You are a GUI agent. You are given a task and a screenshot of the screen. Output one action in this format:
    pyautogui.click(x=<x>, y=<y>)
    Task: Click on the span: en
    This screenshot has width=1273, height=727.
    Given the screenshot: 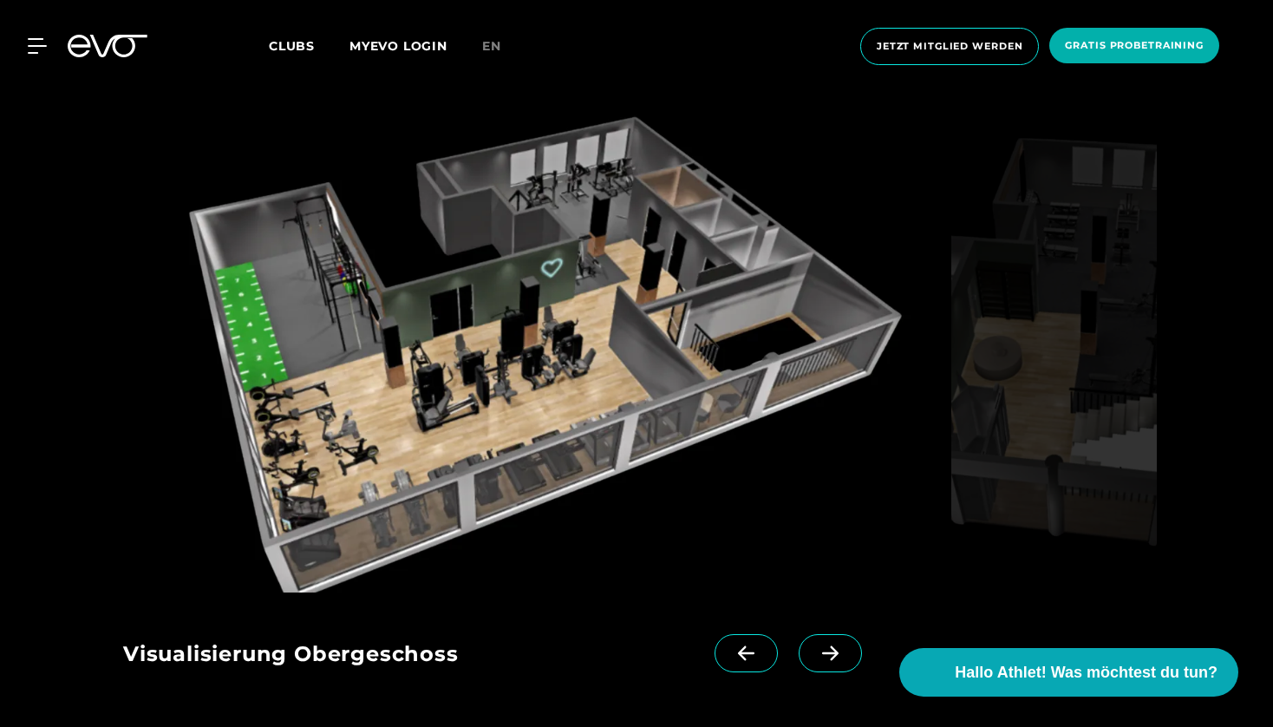 What is the action you would take?
    pyautogui.click(x=492, y=46)
    